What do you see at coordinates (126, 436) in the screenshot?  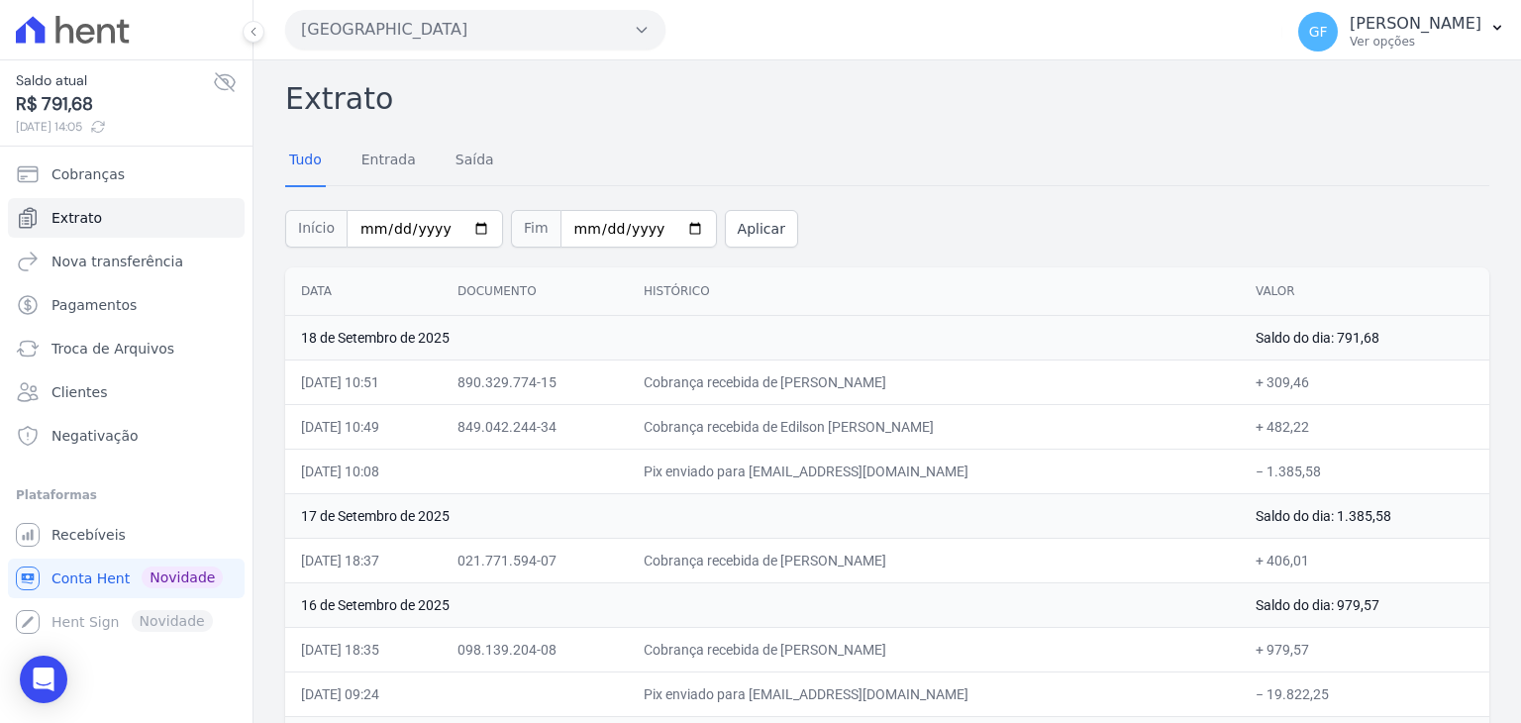 I see `a: Negativação` at bounding box center [126, 436].